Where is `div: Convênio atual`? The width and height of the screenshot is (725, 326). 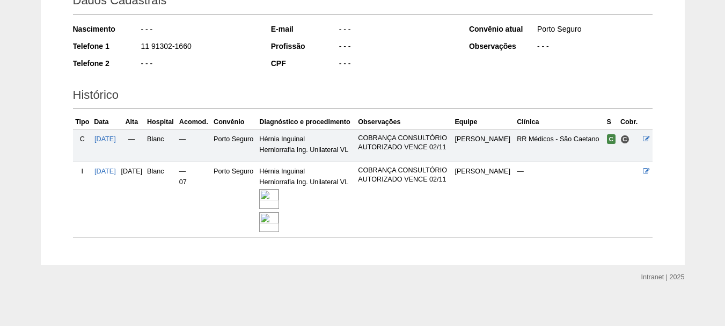
div: Convênio atual is located at coordinates (502, 29).